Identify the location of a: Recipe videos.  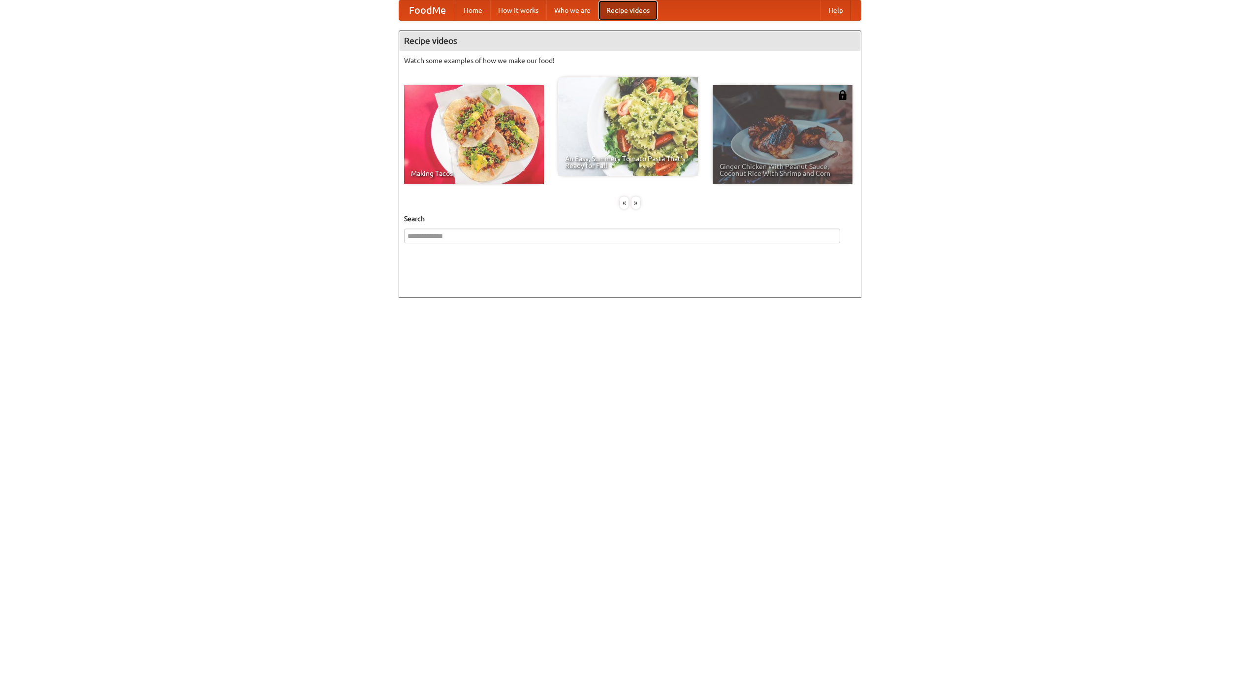
(628, 10).